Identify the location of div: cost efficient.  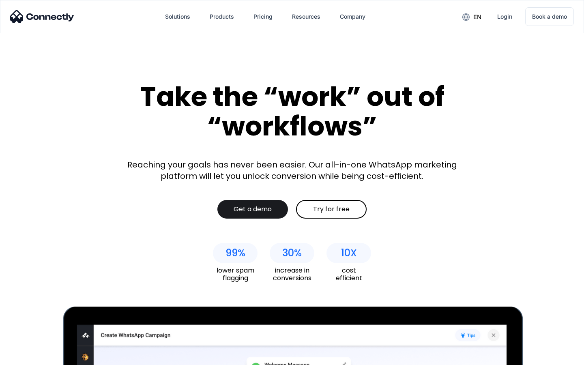
(349, 274).